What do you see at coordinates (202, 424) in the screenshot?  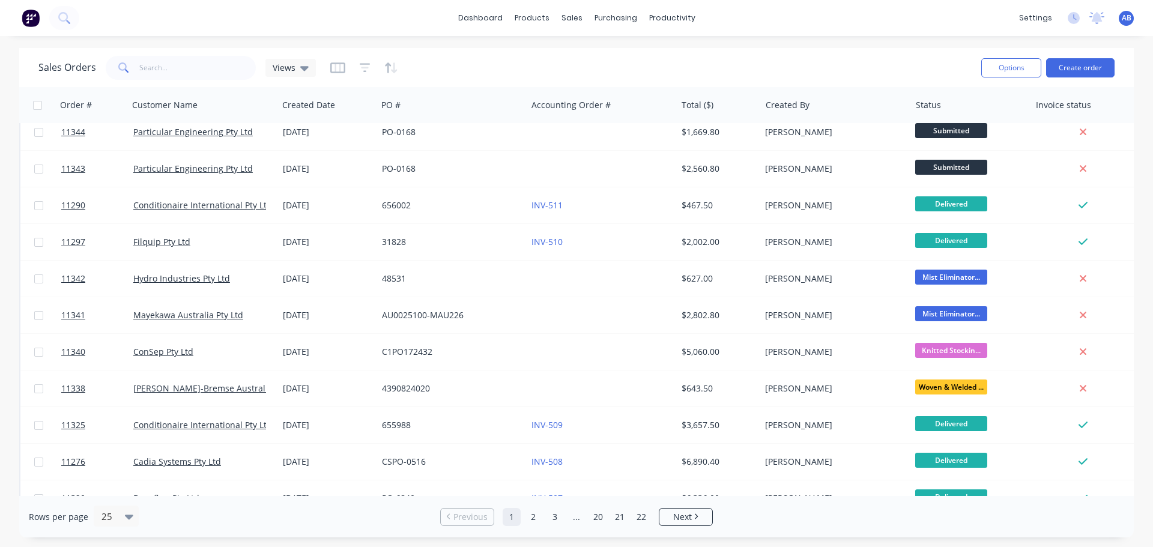 I see `a: Conditionaire International Pty Ltd` at bounding box center [202, 424].